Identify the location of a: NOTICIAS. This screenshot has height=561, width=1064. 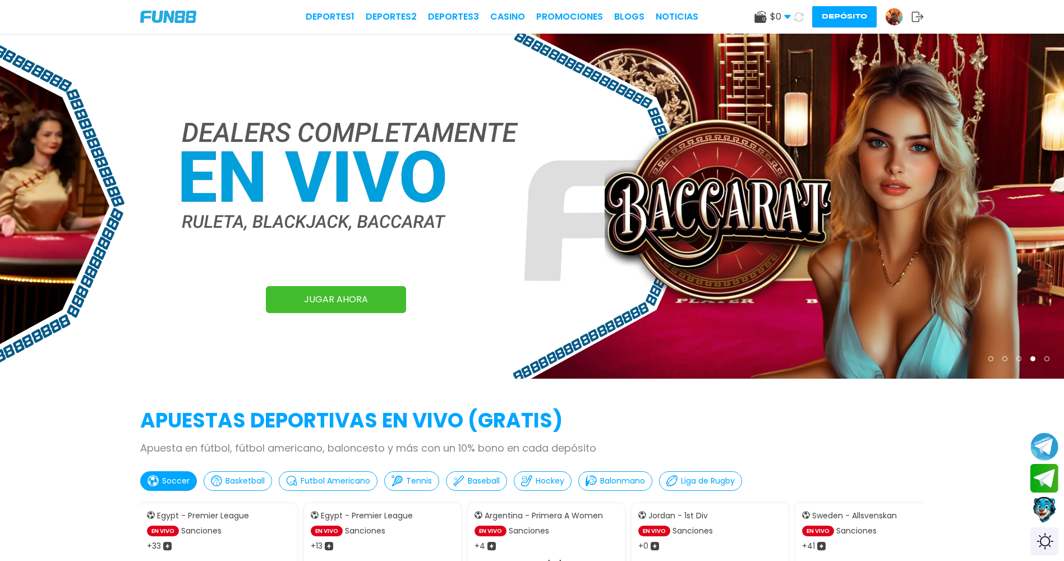
(677, 17).